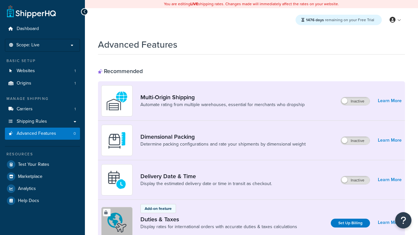 The image size is (418, 235). Describe the element at coordinates (219, 219) in the screenshot. I see `a: Duties & Taxes` at that location.